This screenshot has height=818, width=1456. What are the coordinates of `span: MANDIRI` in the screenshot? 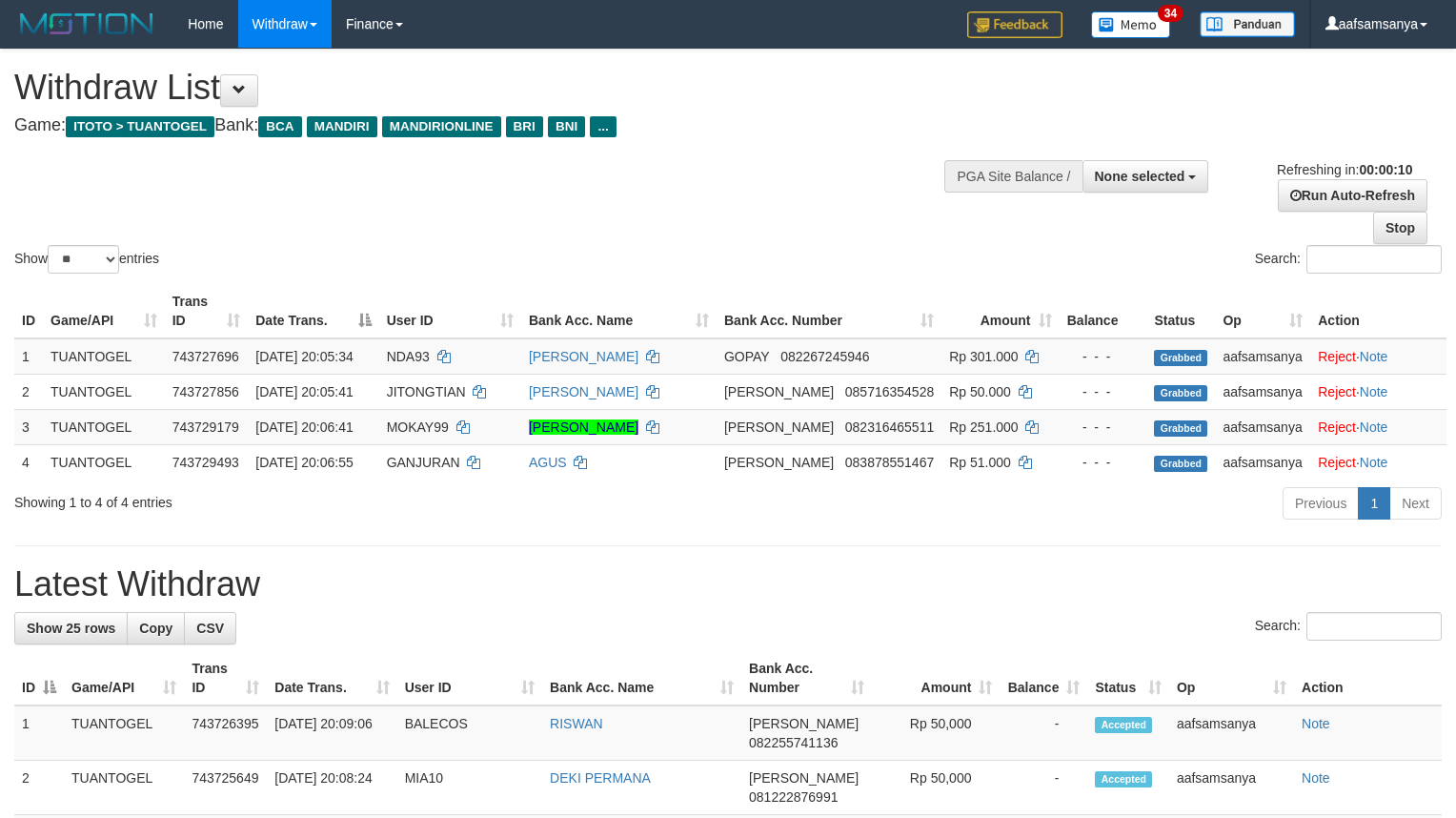 It's located at (342, 127).